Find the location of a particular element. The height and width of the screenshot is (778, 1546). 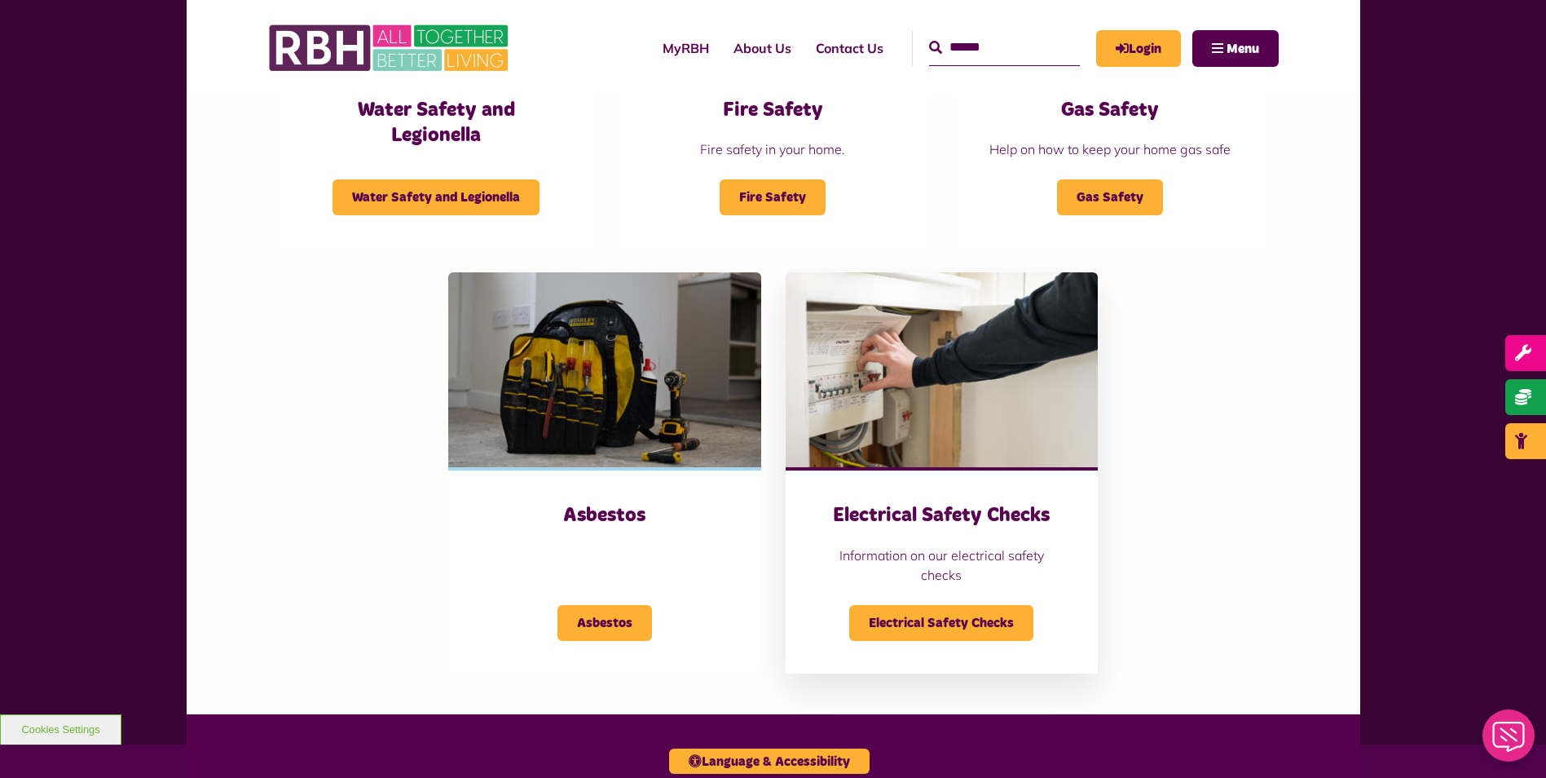

img: SAZMEDIA RBH 23FEB2024 45 is located at coordinates (604, 370).